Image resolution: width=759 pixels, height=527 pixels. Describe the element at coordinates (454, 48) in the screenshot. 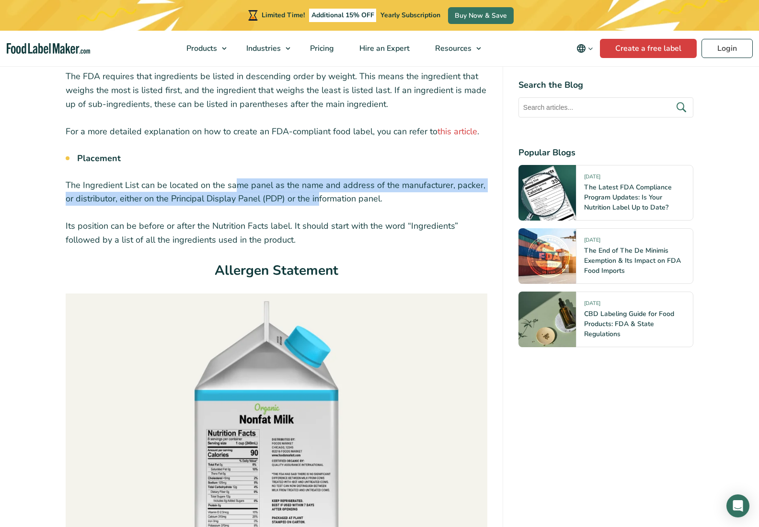

I see `a: Resources` at that location.